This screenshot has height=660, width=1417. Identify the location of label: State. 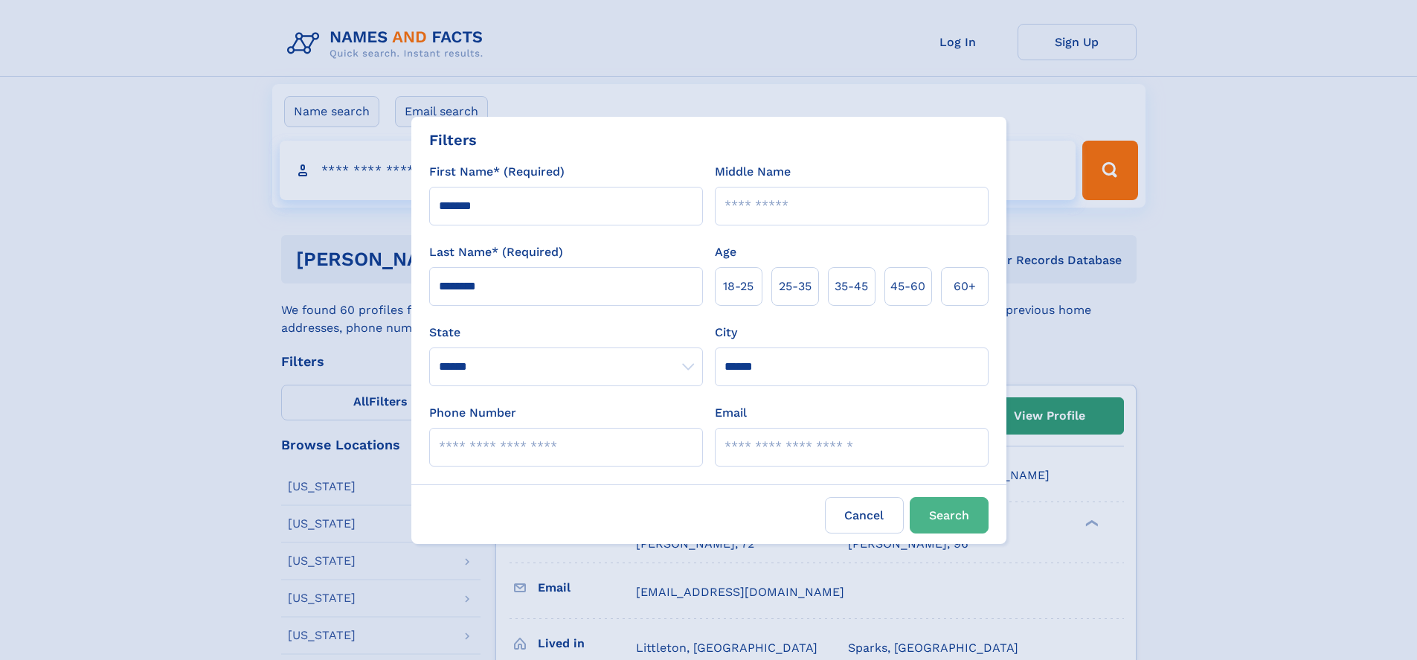
(566, 333).